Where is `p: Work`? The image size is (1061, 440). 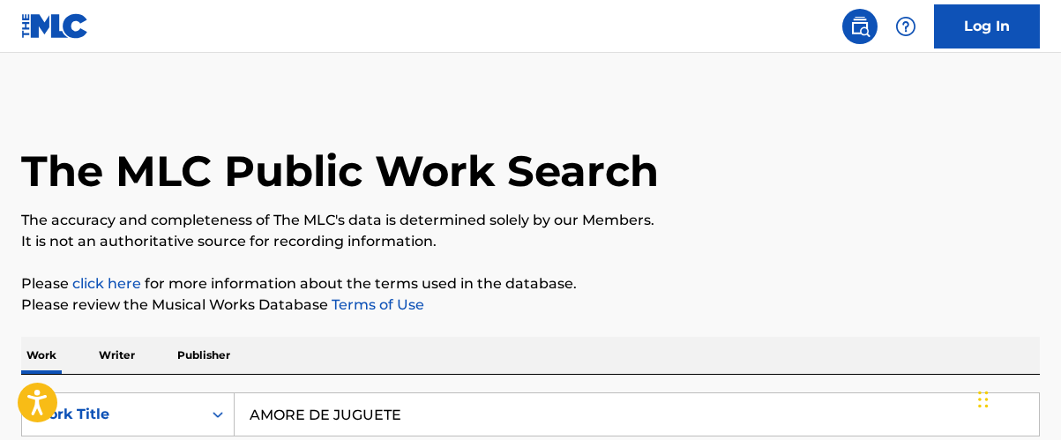
p: Work is located at coordinates (41, 355).